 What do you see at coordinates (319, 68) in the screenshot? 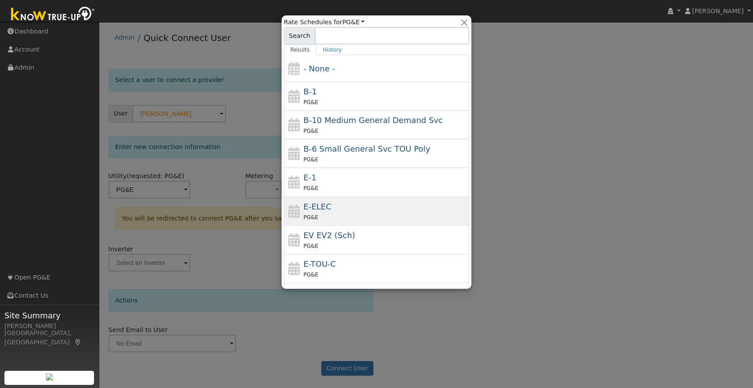
I see `span: - None -` at bounding box center [319, 68].